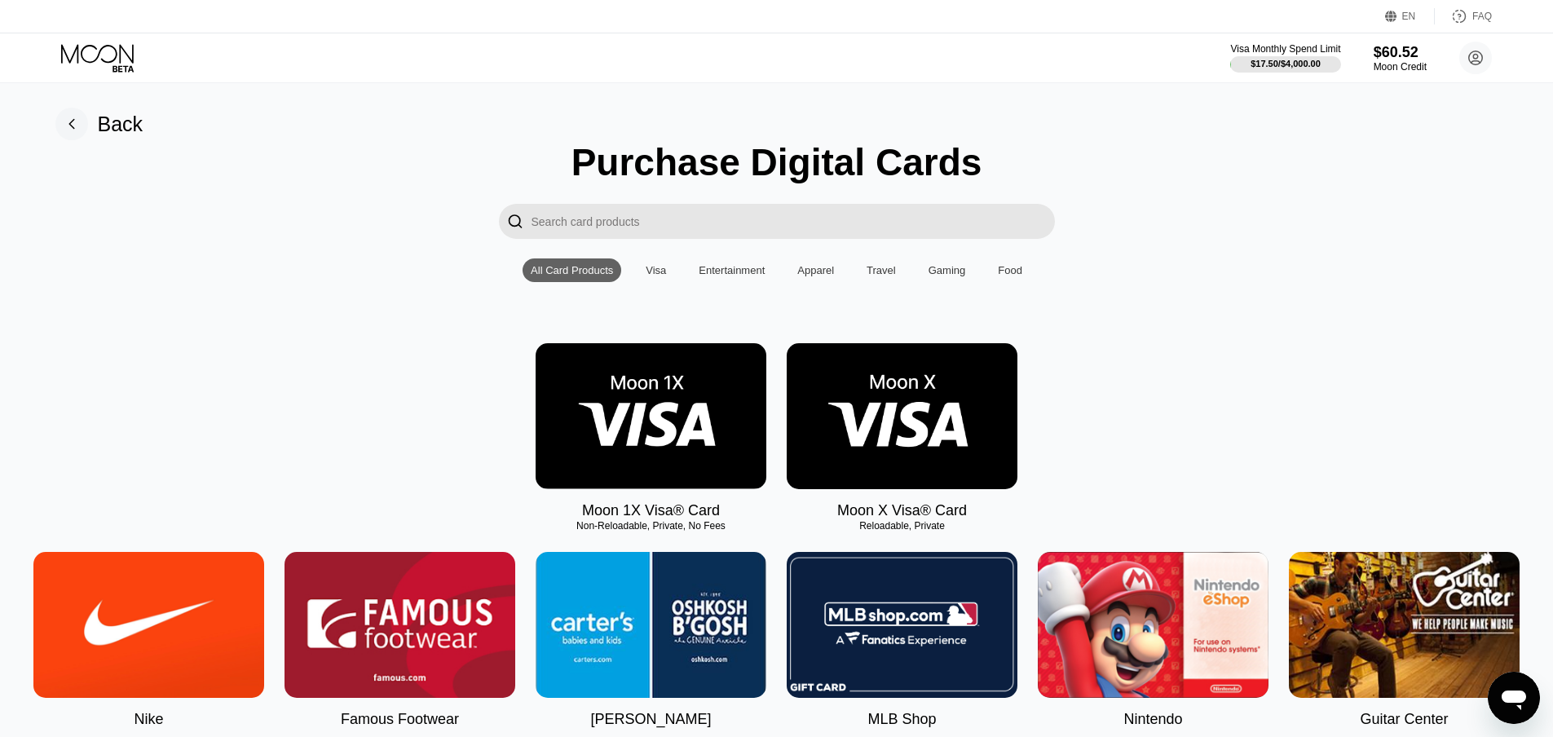 The height and width of the screenshot is (737, 1553). What do you see at coordinates (651, 526) in the screenshot?
I see `div: Non-Reloadable, Private, No Fees` at bounding box center [651, 526].